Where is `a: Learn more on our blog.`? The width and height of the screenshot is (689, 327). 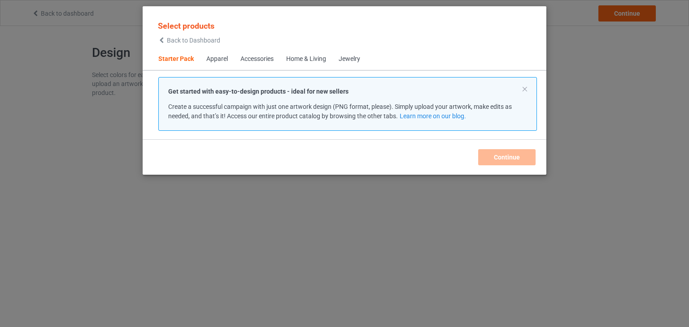
a: Learn more on our blog. is located at coordinates (433, 116).